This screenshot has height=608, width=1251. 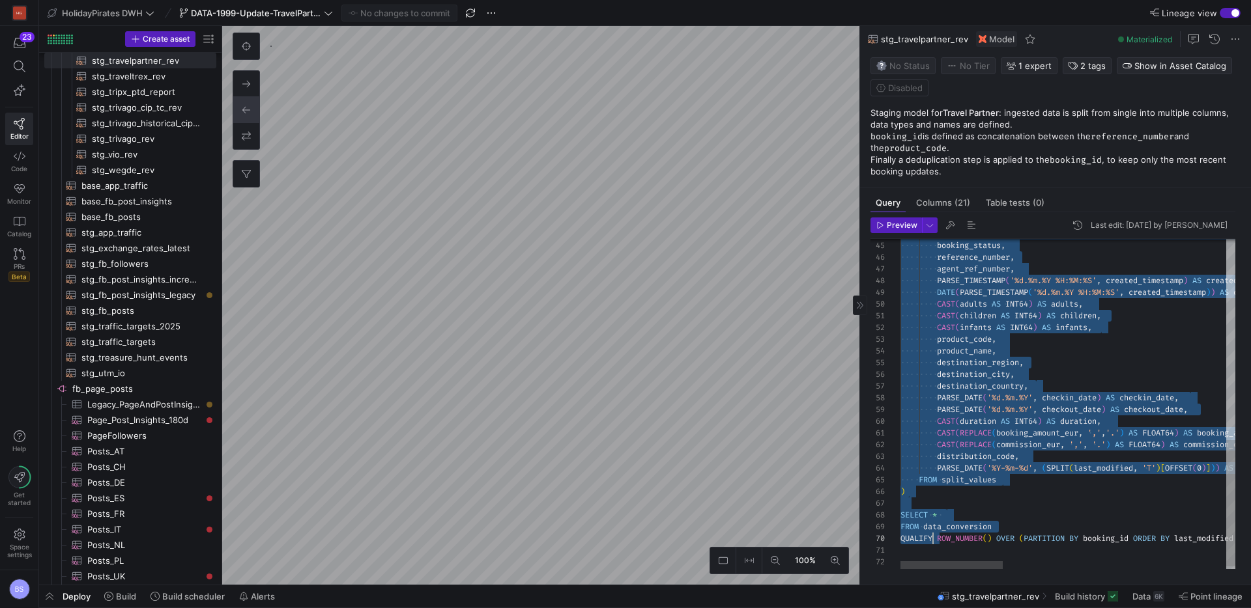 What do you see at coordinates (101, 13) in the screenshot?
I see `button: HolidayPirates DWH` at bounding box center [101, 13].